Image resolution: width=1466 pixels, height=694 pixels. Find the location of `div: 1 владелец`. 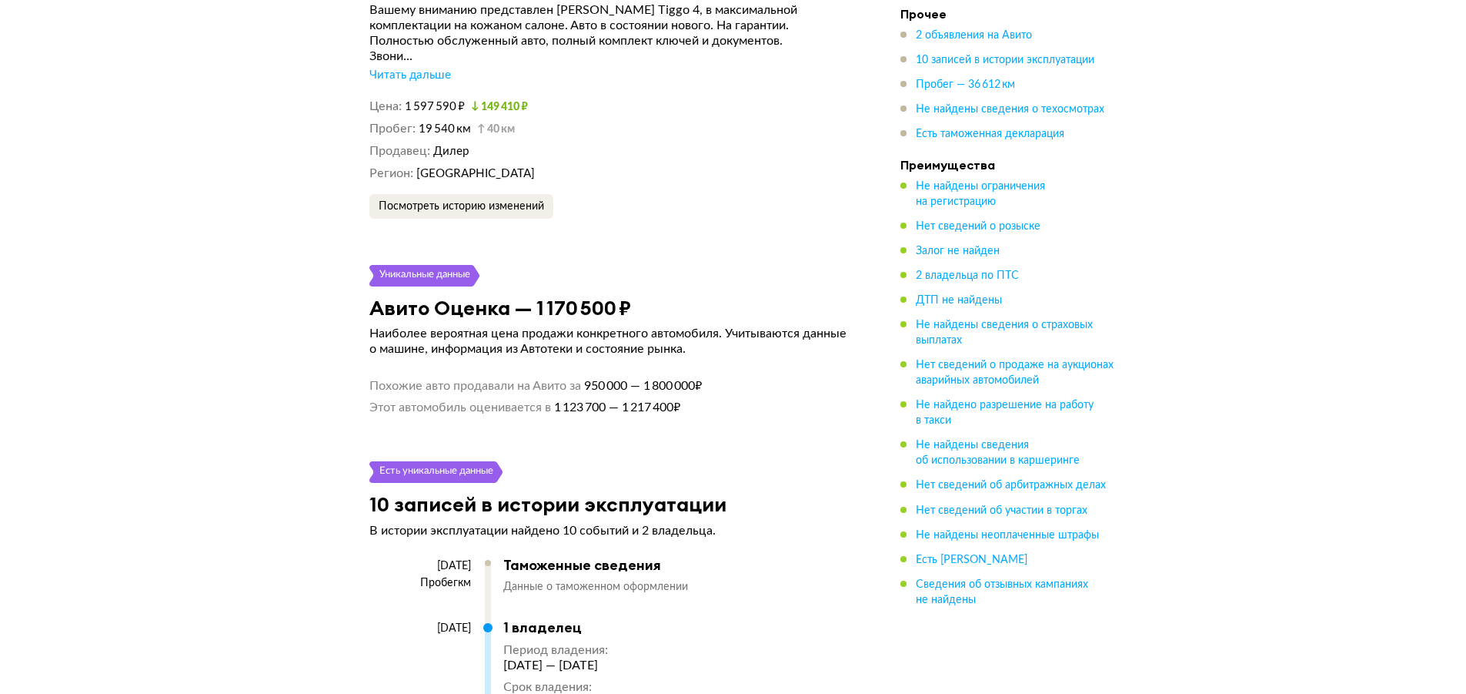

div: 1 владелец is located at coordinates (572, 627).